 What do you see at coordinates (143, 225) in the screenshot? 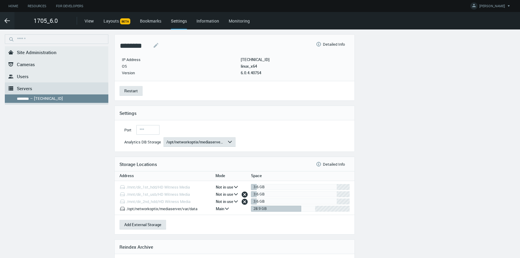
I see `button: Add External Storage` at bounding box center [143, 225].